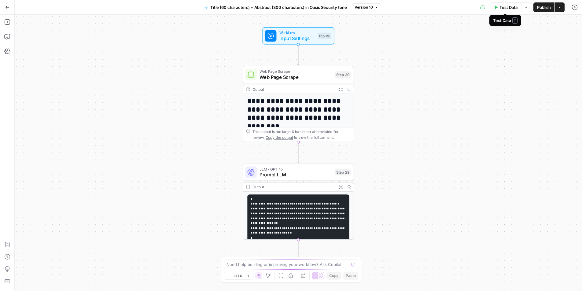  Describe the element at coordinates (298, 55) in the screenshot. I see `g: Edge from start to step_30` at that location.